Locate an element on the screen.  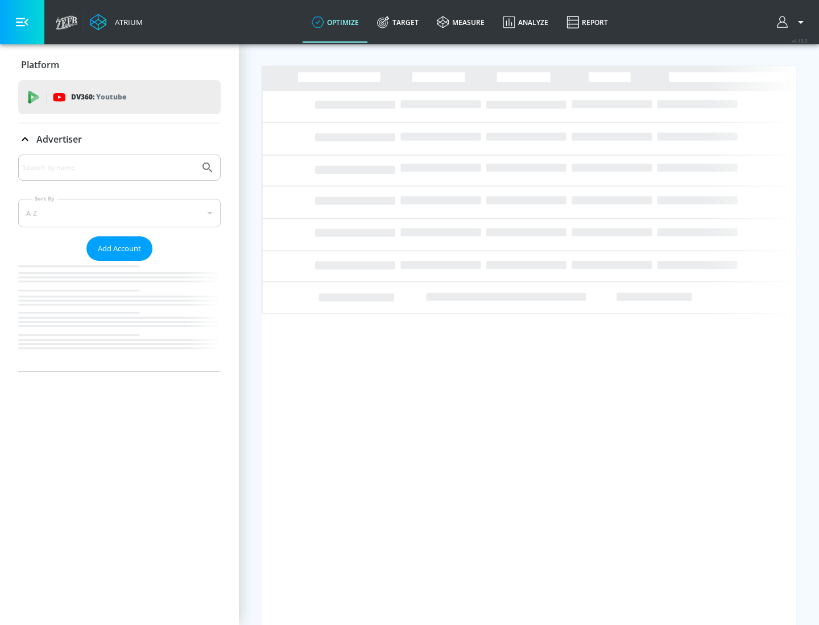
div: Atrium is located at coordinates (126, 22).